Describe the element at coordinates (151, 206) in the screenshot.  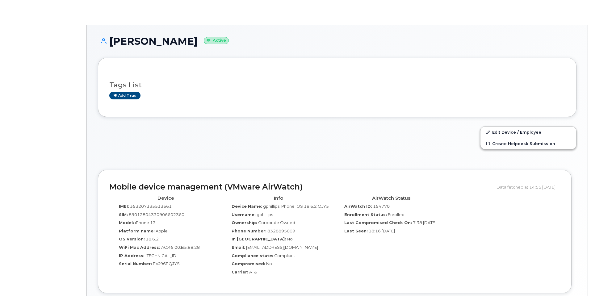
I see `span: 353207335533661` at that location.